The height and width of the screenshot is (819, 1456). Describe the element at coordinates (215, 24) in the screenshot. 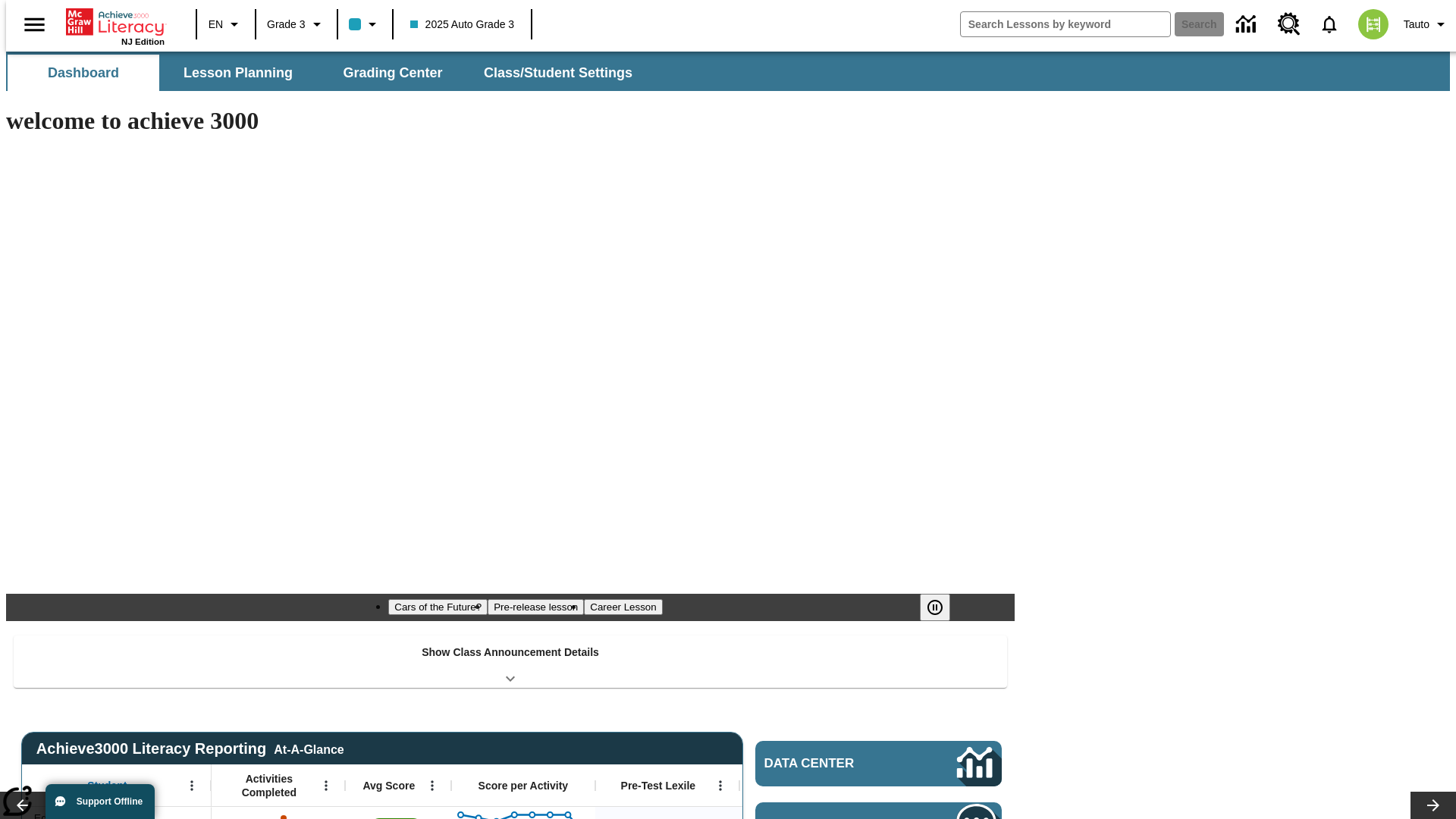

I see `span: EN` at that location.